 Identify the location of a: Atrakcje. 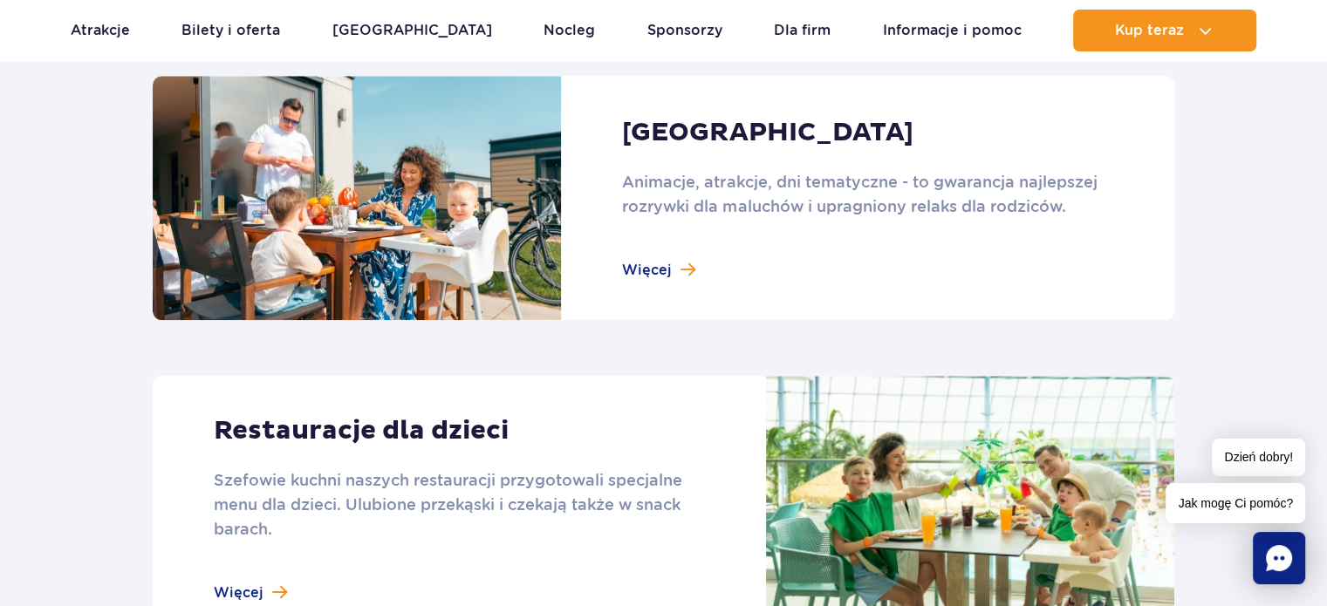
(100, 31).